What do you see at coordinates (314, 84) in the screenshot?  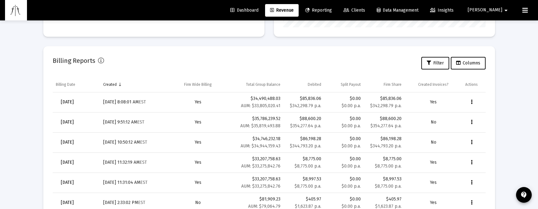 I see `div: Debited` at bounding box center [314, 84].